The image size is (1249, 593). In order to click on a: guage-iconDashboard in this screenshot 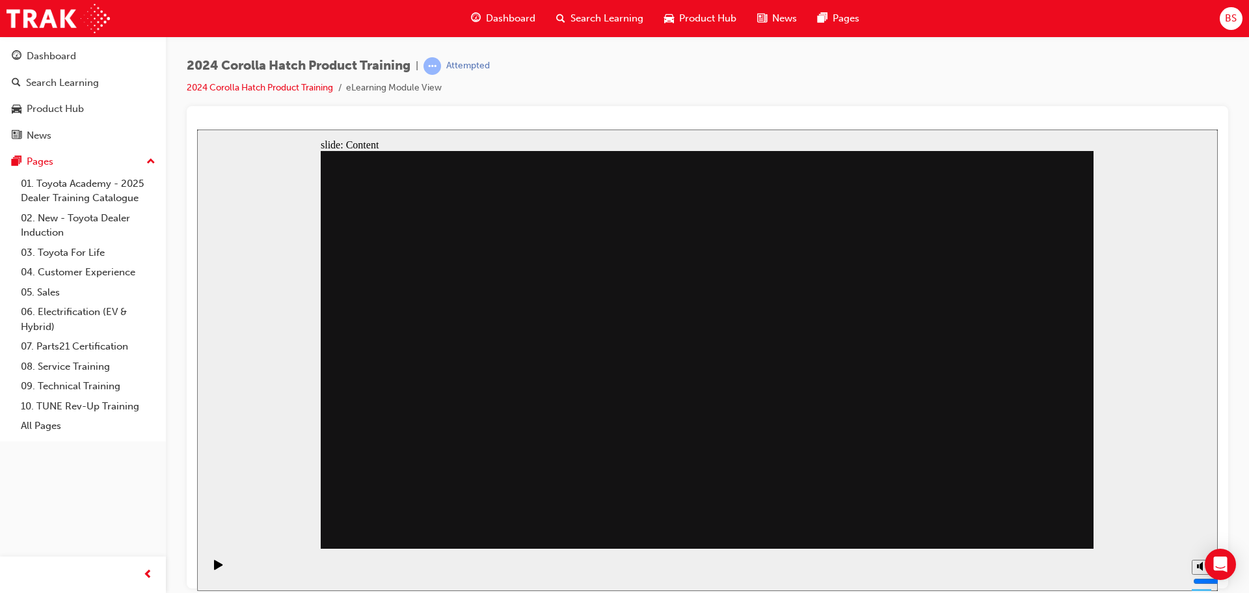, I will do `click(503, 18)`.